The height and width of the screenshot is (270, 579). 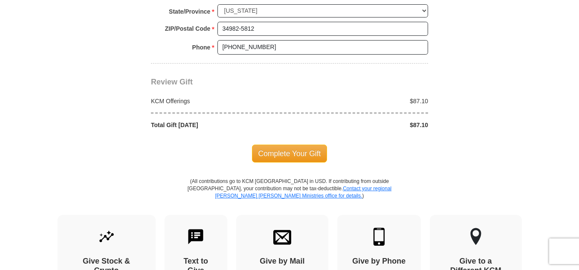 What do you see at coordinates (282, 261) in the screenshot?
I see `h4: Give by Mail` at bounding box center [282, 261].